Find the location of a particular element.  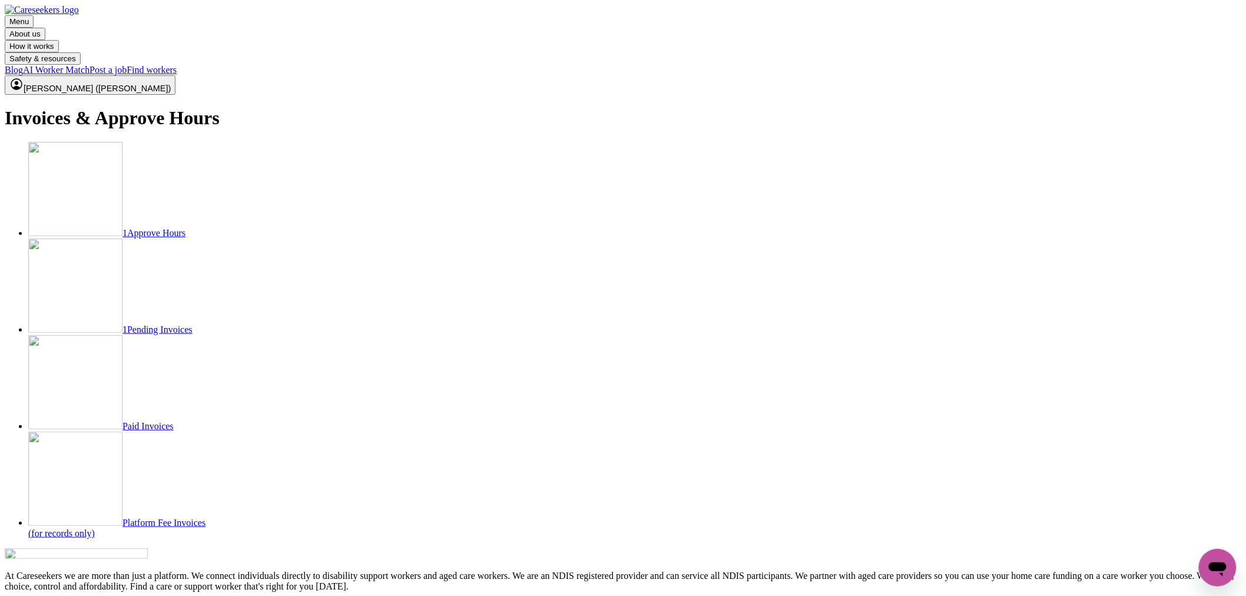

a: Platform Fee Invoices(for records only) is located at coordinates (117, 528).